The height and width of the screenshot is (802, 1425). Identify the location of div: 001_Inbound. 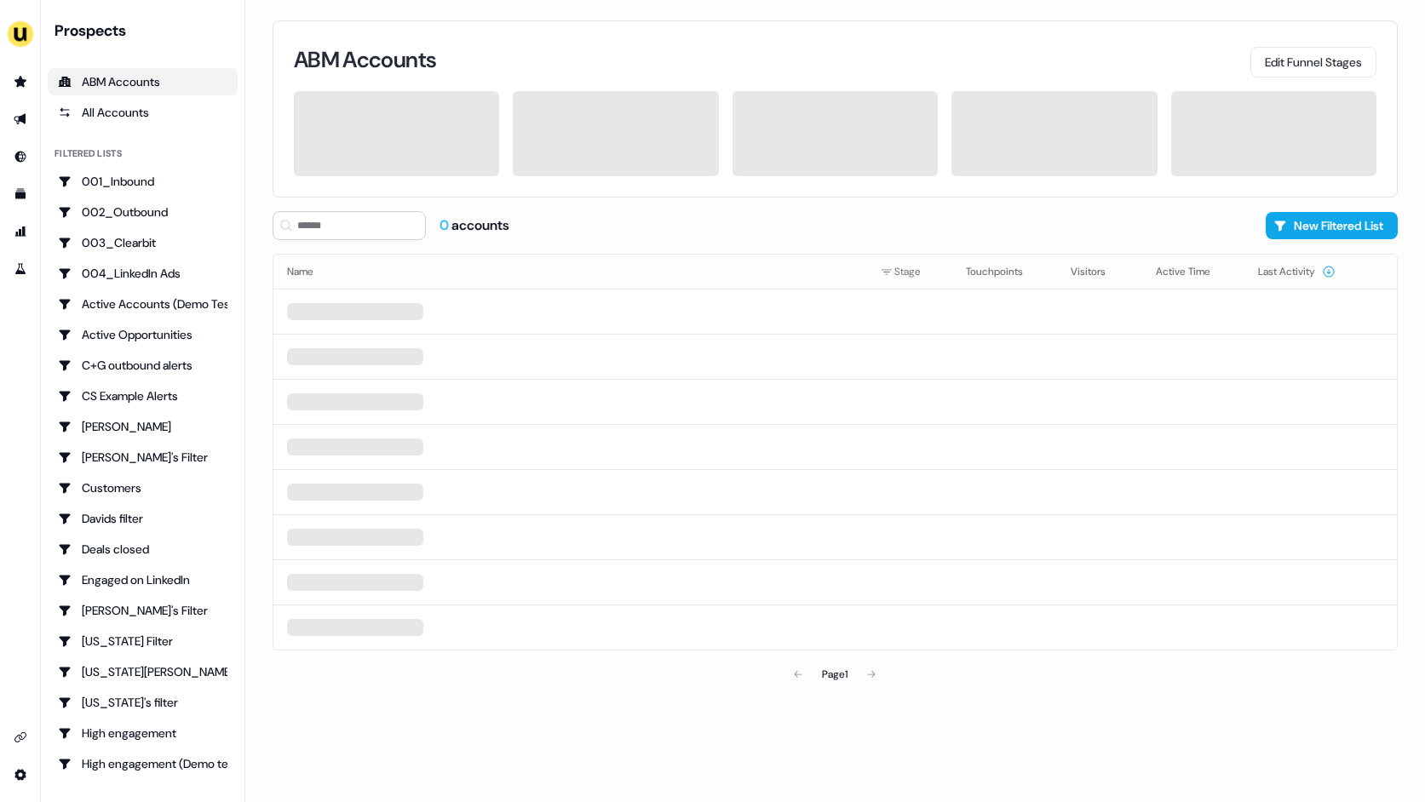
(142, 181).